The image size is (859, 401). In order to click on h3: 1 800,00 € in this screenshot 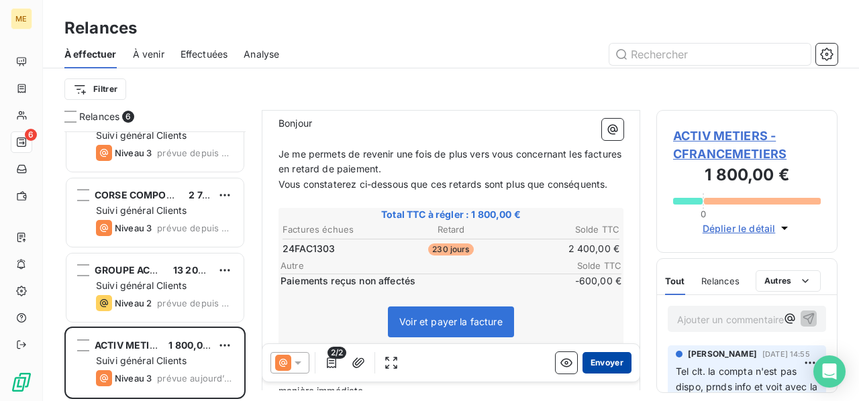, I will do `click(747, 177)`.